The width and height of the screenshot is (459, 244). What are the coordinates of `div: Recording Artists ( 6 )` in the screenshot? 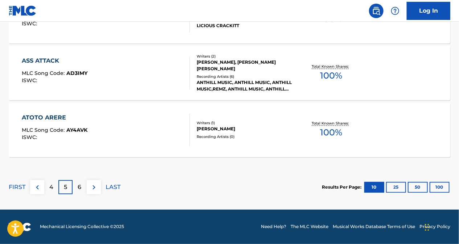 It's located at (246, 77).